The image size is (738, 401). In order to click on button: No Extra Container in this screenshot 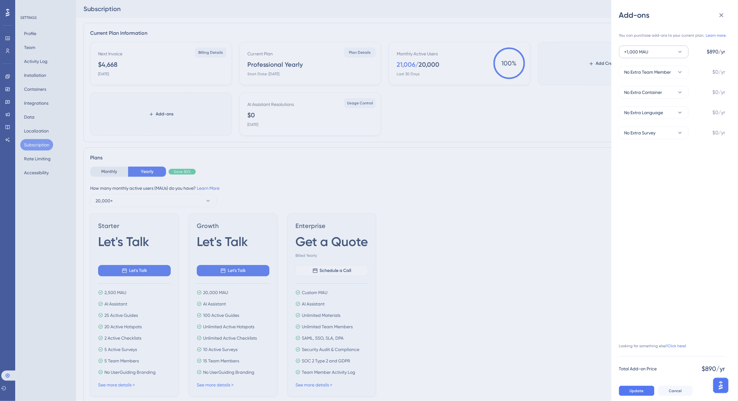, I will do `click(653, 92)`.